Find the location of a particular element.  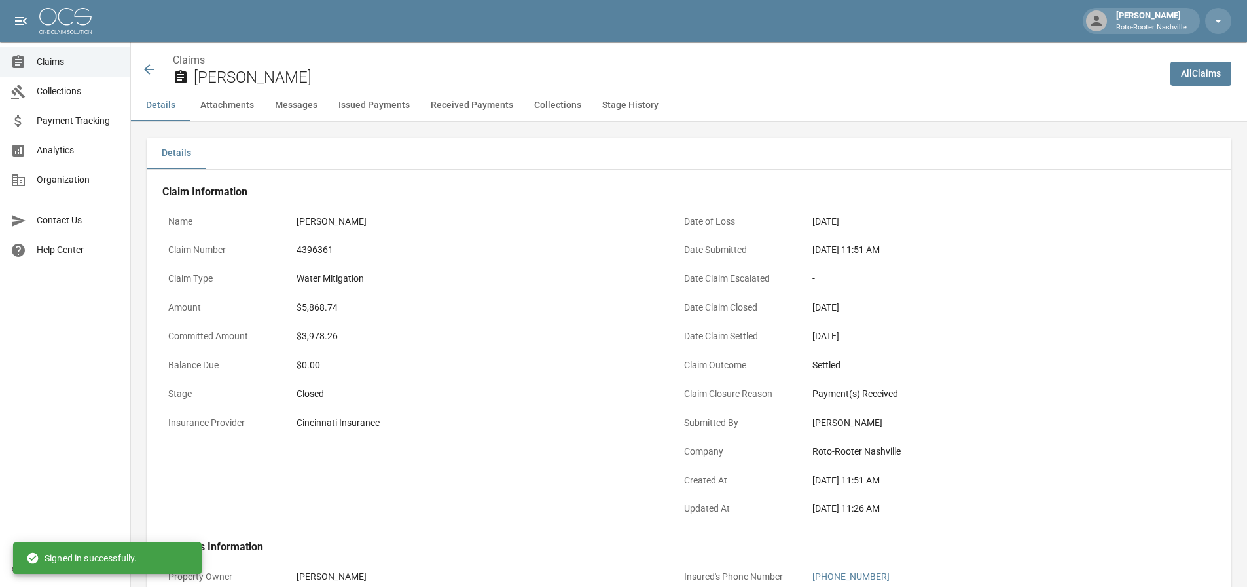

div: 4396361 is located at coordinates (477, 249).